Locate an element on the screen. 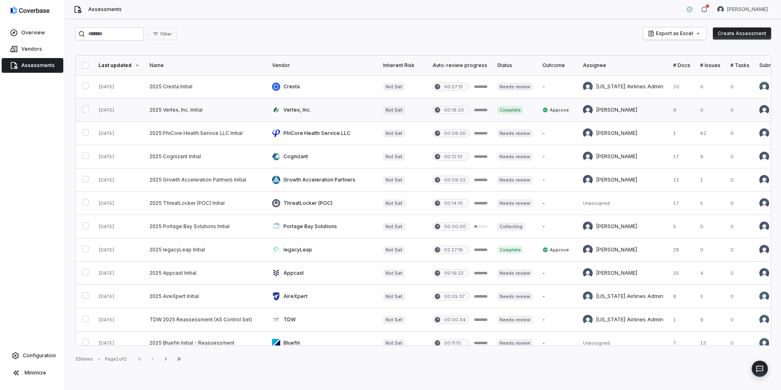 The height and width of the screenshot is (390, 781). span: Minimize is located at coordinates (35, 373).